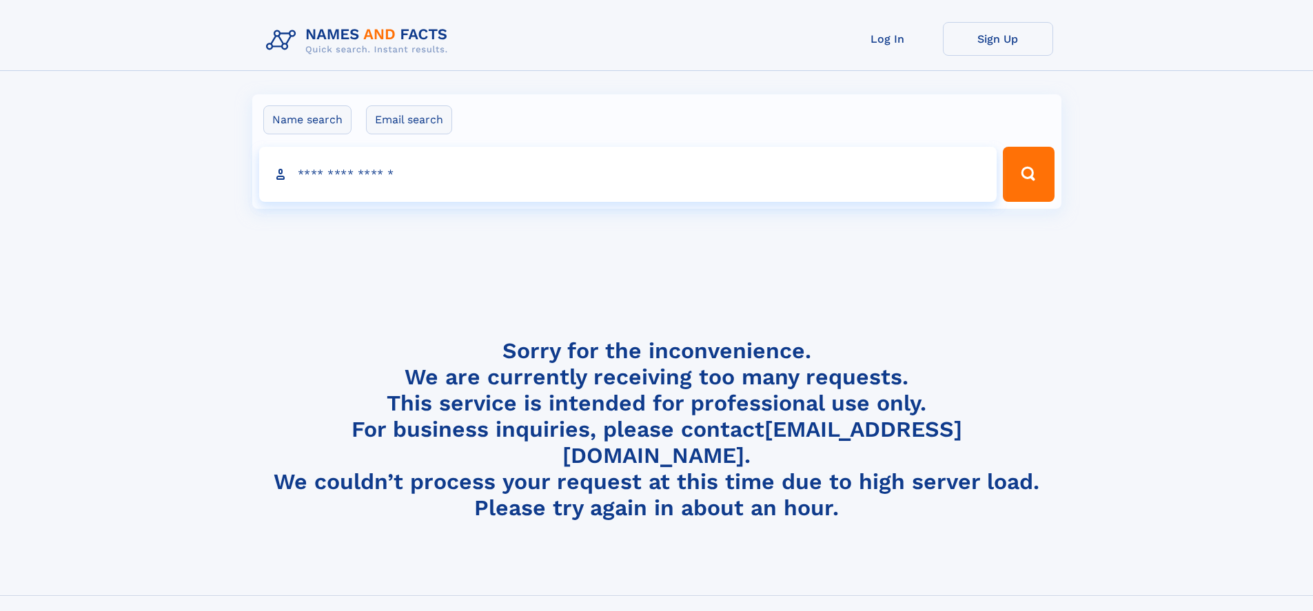  I want to click on a: Sign Up, so click(998, 39).